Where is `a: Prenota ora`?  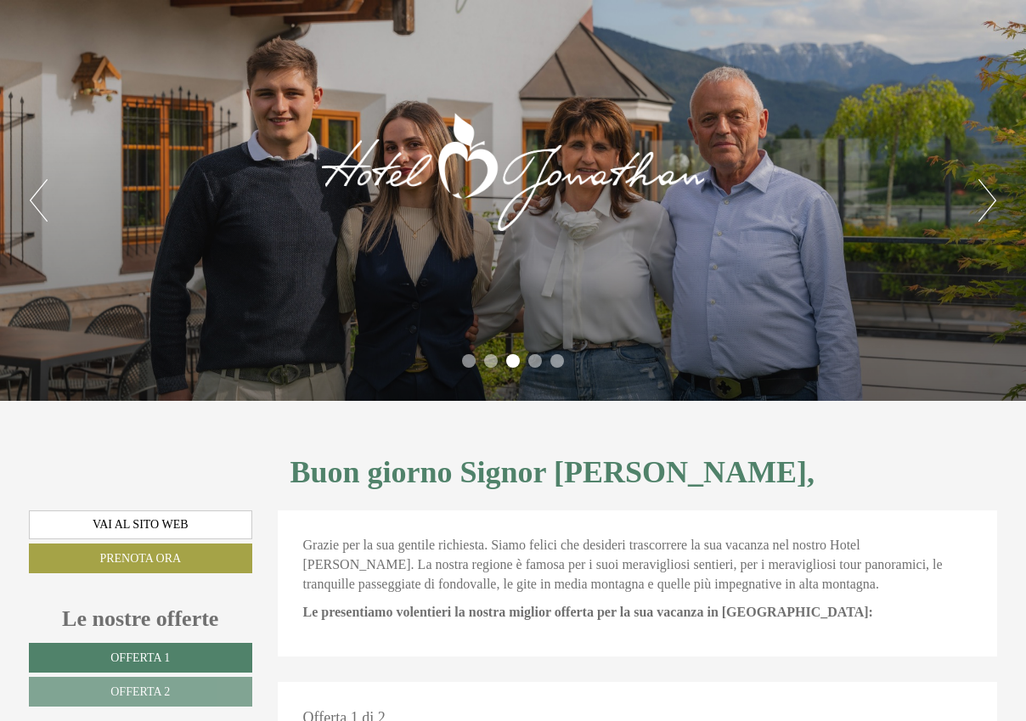
a: Prenota ora is located at coordinates (140, 558).